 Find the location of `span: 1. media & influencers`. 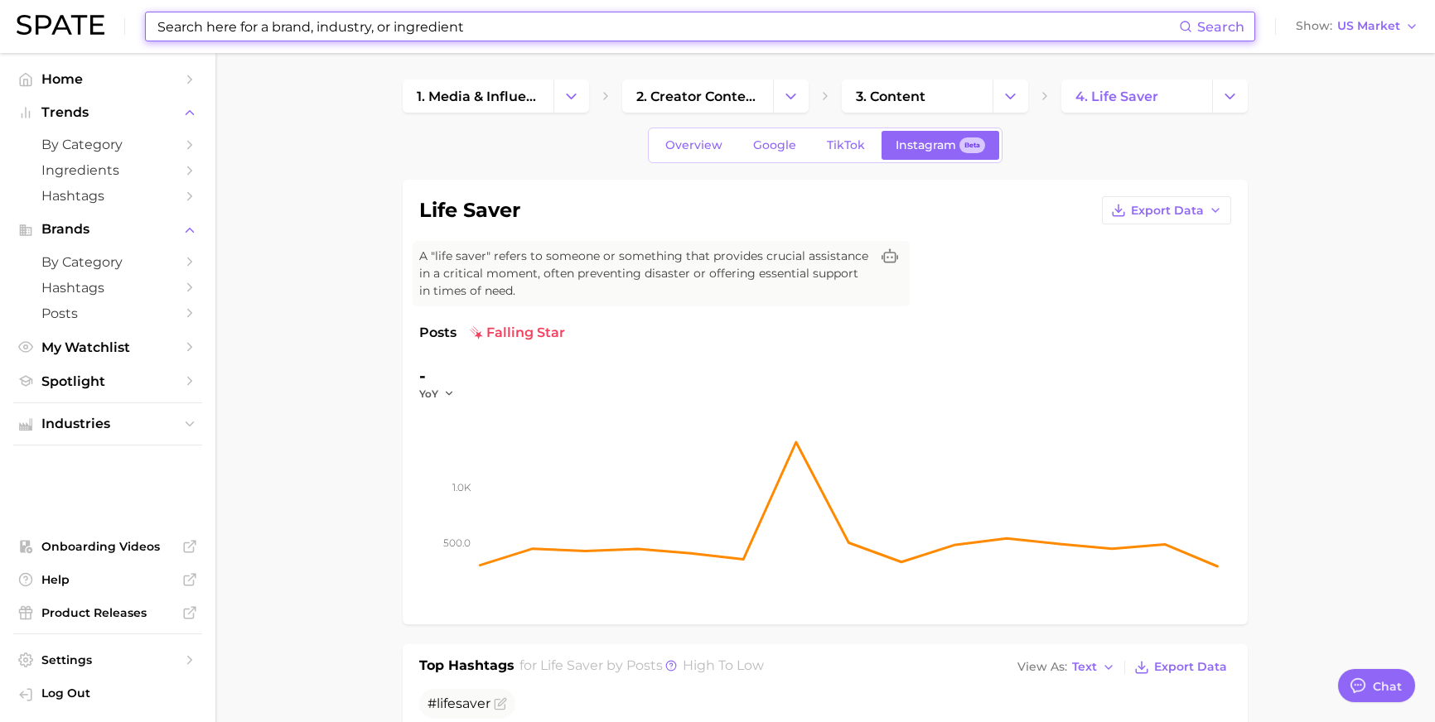

span: 1. media & influencers is located at coordinates (478, 96).